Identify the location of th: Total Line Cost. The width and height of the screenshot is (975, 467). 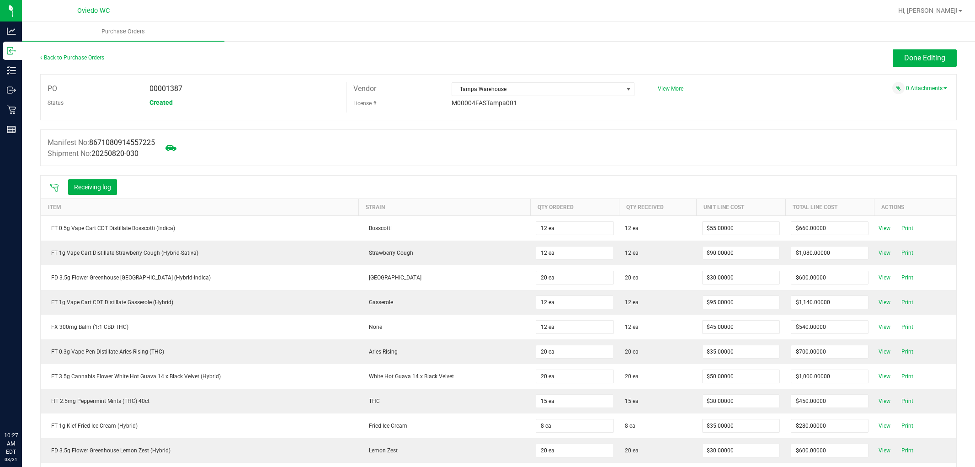
(830, 207).